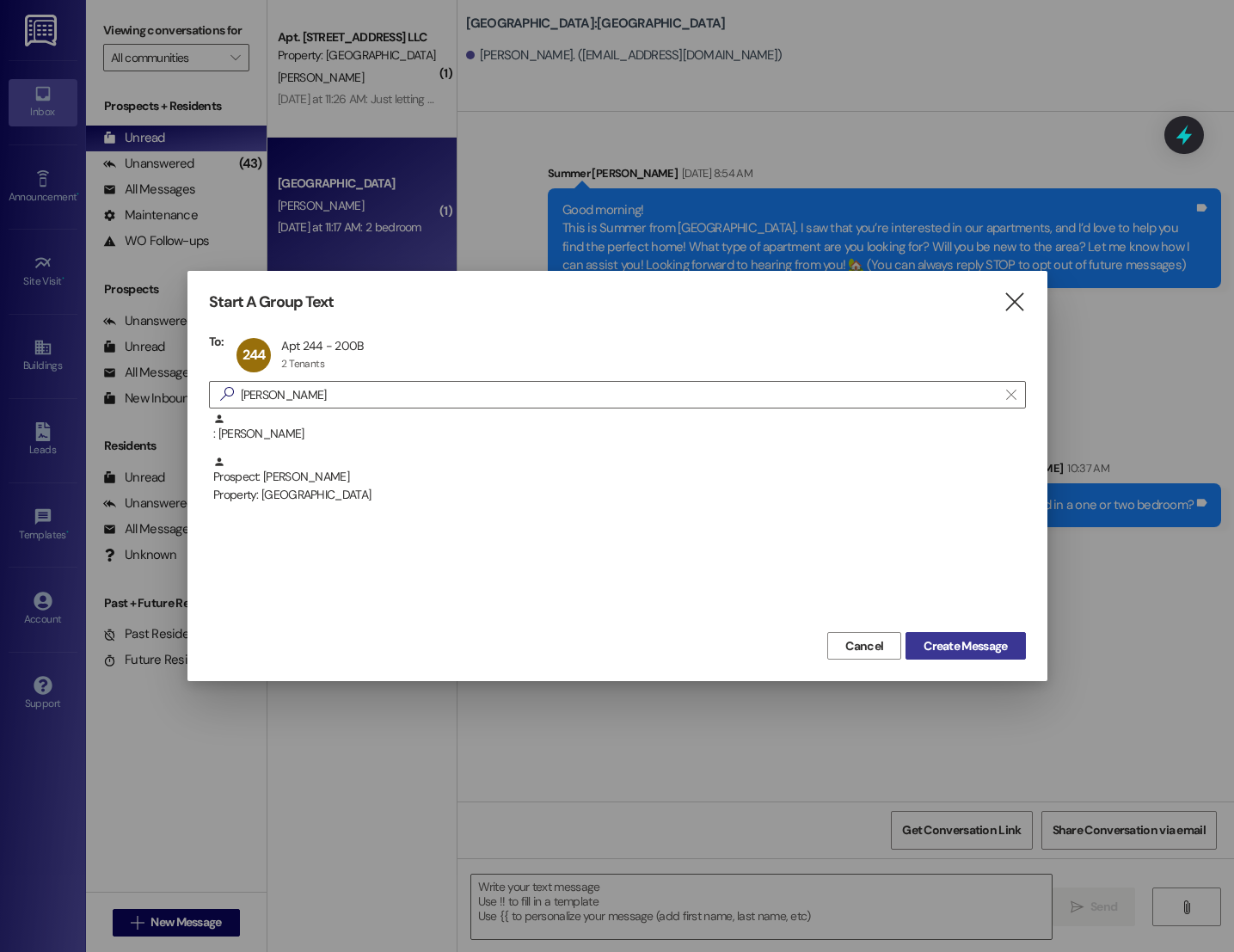 This screenshot has height=952, width=1234. Describe the element at coordinates (865, 646) in the screenshot. I see `button: Cancel` at that location.